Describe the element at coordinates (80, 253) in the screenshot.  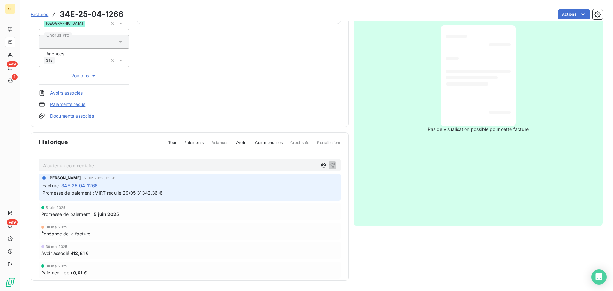
I see `span: 412,81 €` at that location.